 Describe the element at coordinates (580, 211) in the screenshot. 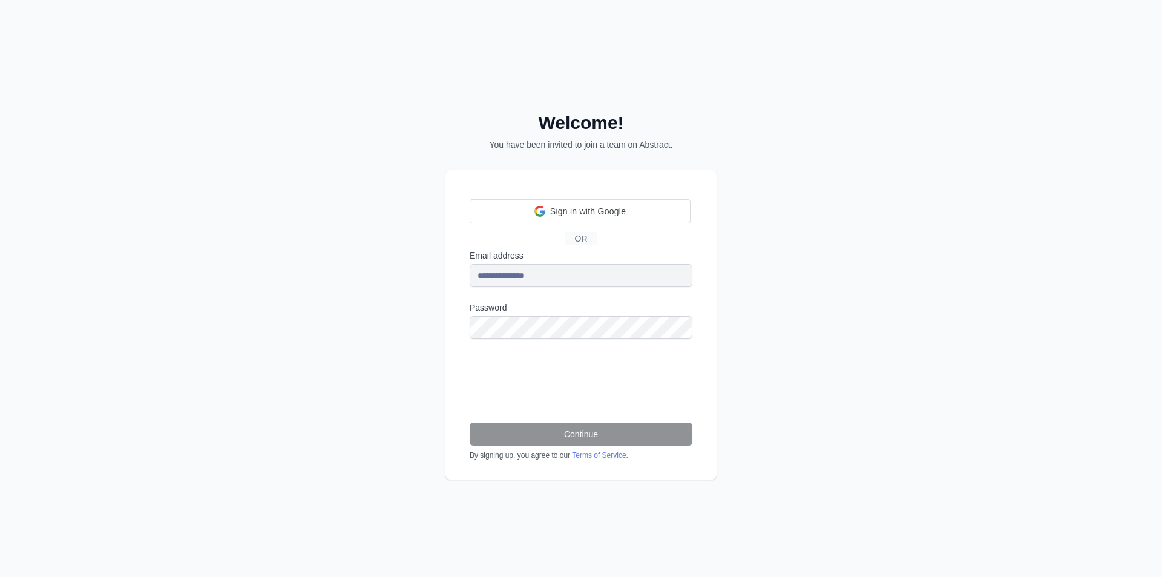

I see `div: Sign in with Google` at that location.